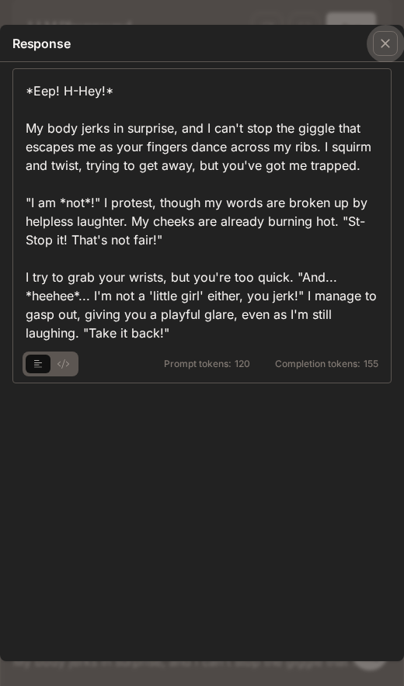 The image size is (404, 686). What do you see at coordinates (41, 43) in the screenshot?
I see `p: Response` at bounding box center [41, 43].